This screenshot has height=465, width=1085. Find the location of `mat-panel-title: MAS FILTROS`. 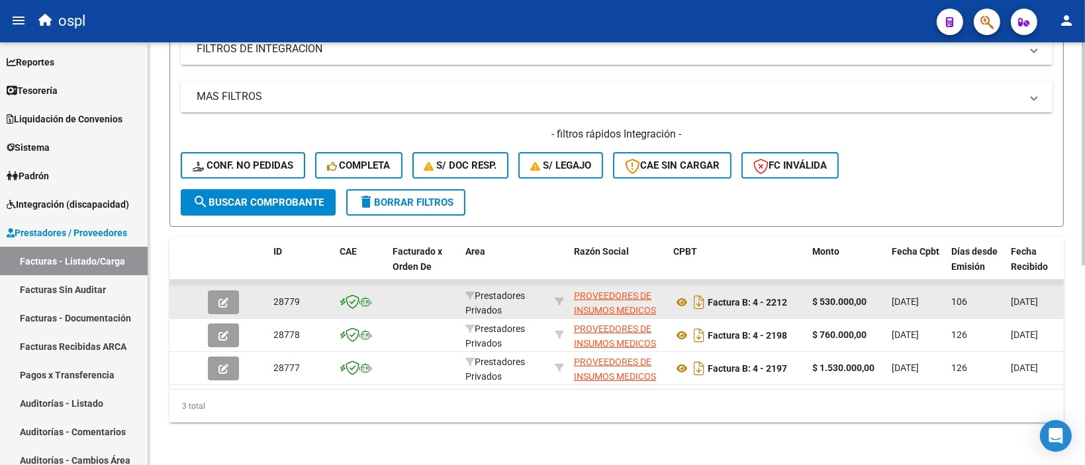

mat-panel-title: MAS FILTROS is located at coordinates (608, 97).